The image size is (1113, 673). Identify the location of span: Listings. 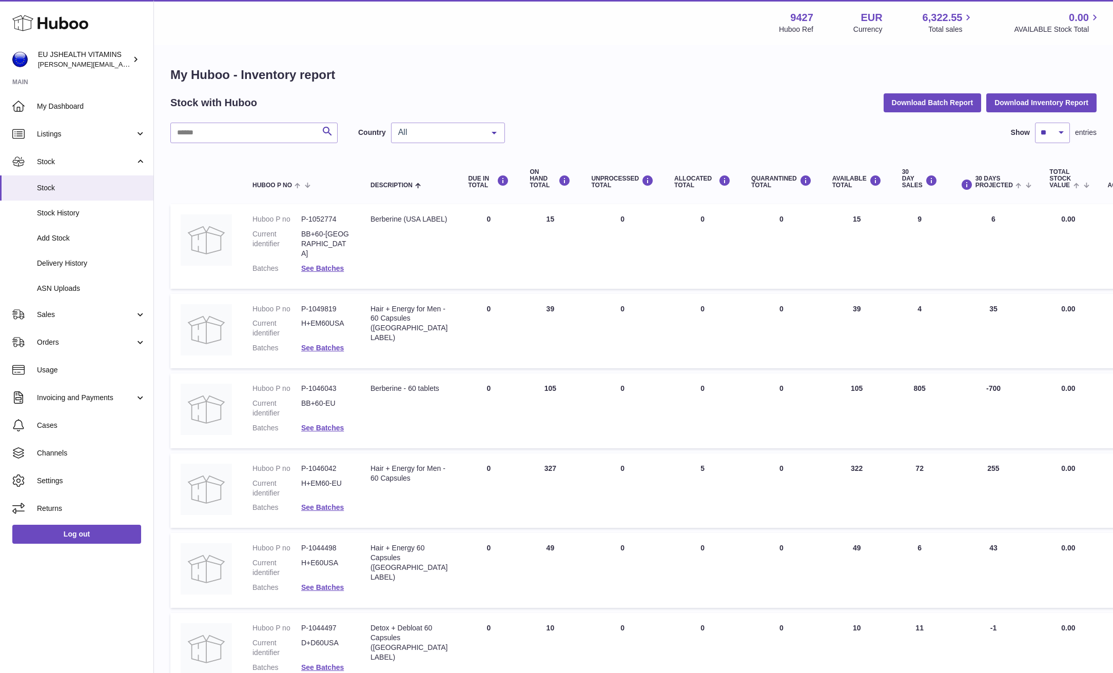
(86, 134).